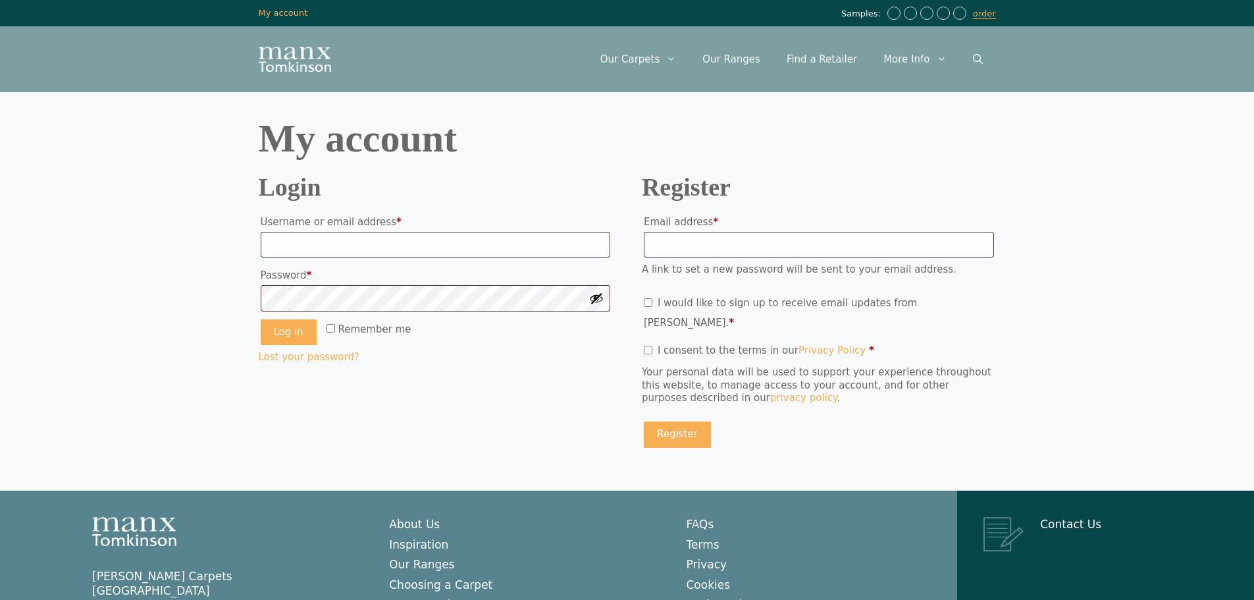 The width and height of the screenshot is (1254, 600). What do you see at coordinates (701, 524) in the screenshot?
I see `a: FAQs` at bounding box center [701, 524].